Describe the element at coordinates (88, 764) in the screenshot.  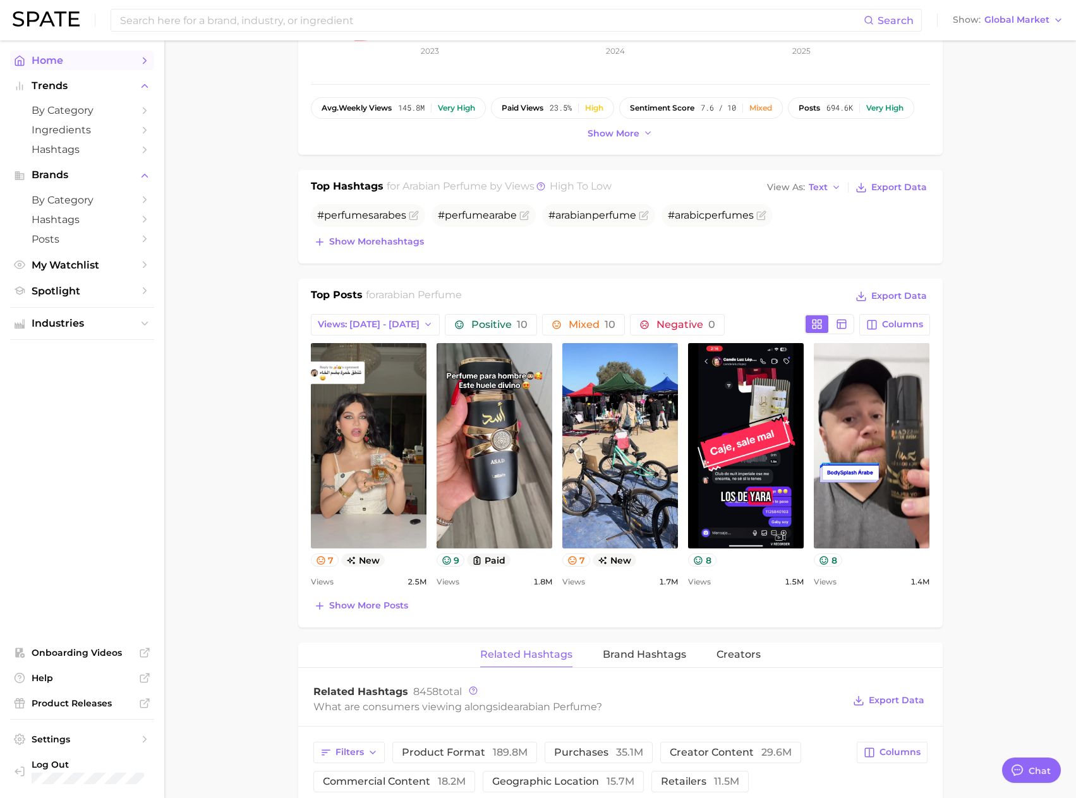
I see `span: Log Out` at that location.